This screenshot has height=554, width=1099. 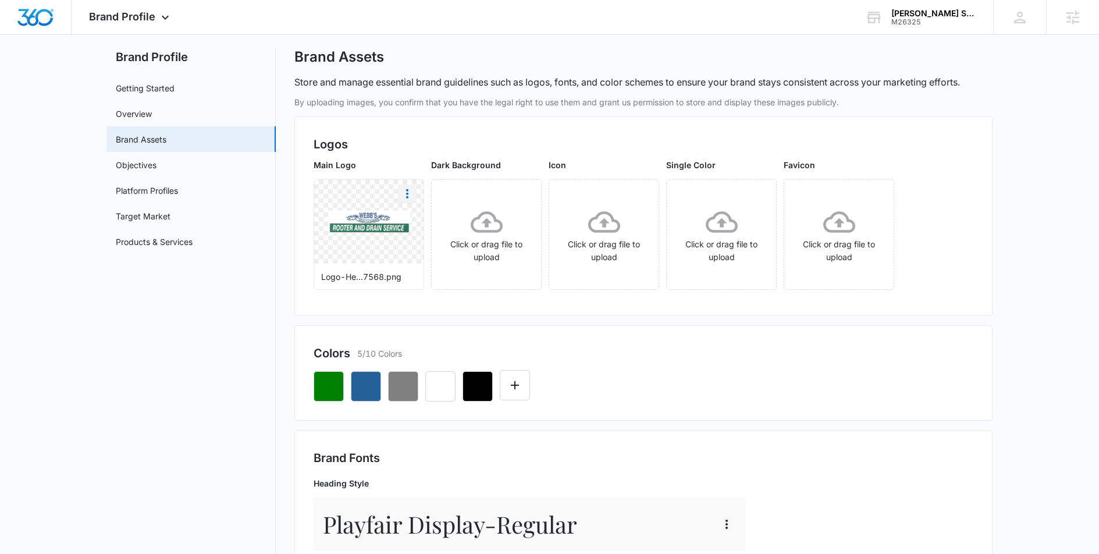 I want to click on a: Brand Assets, so click(x=141, y=139).